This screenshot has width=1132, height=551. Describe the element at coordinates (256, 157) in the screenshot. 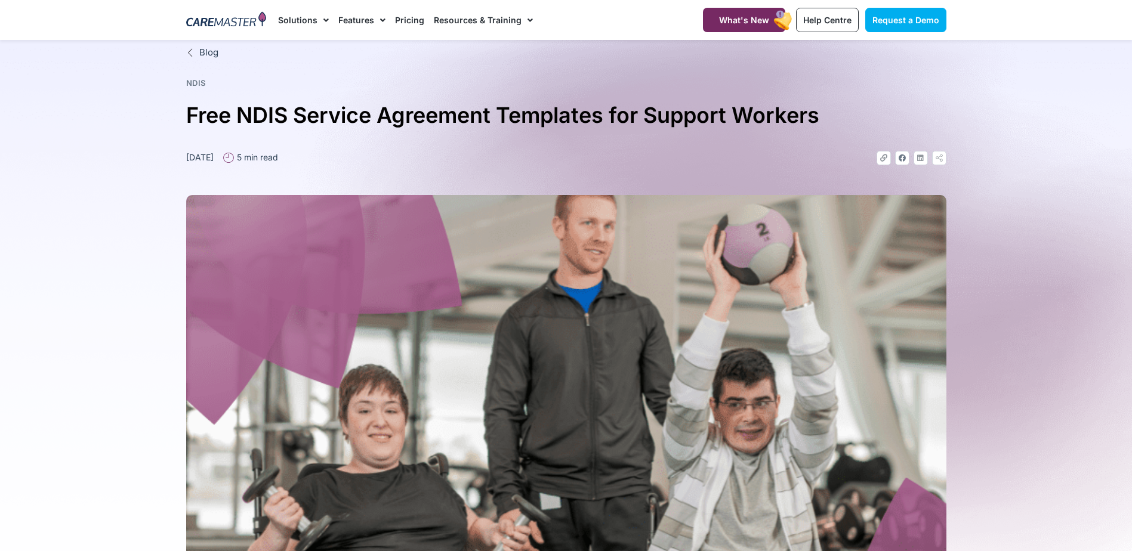

I see `span: 5 min read` at that location.